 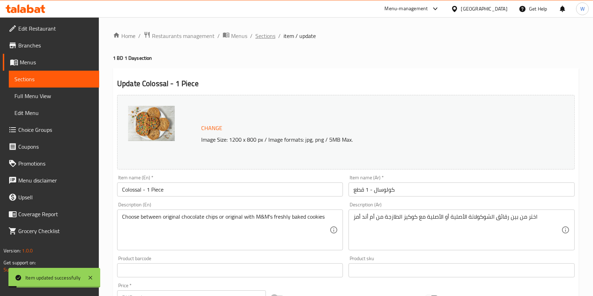 What do you see at coordinates (346, 84) in the screenshot?
I see `h2: Update Colossal - 1 Piece` at bounding box center [346, 84].